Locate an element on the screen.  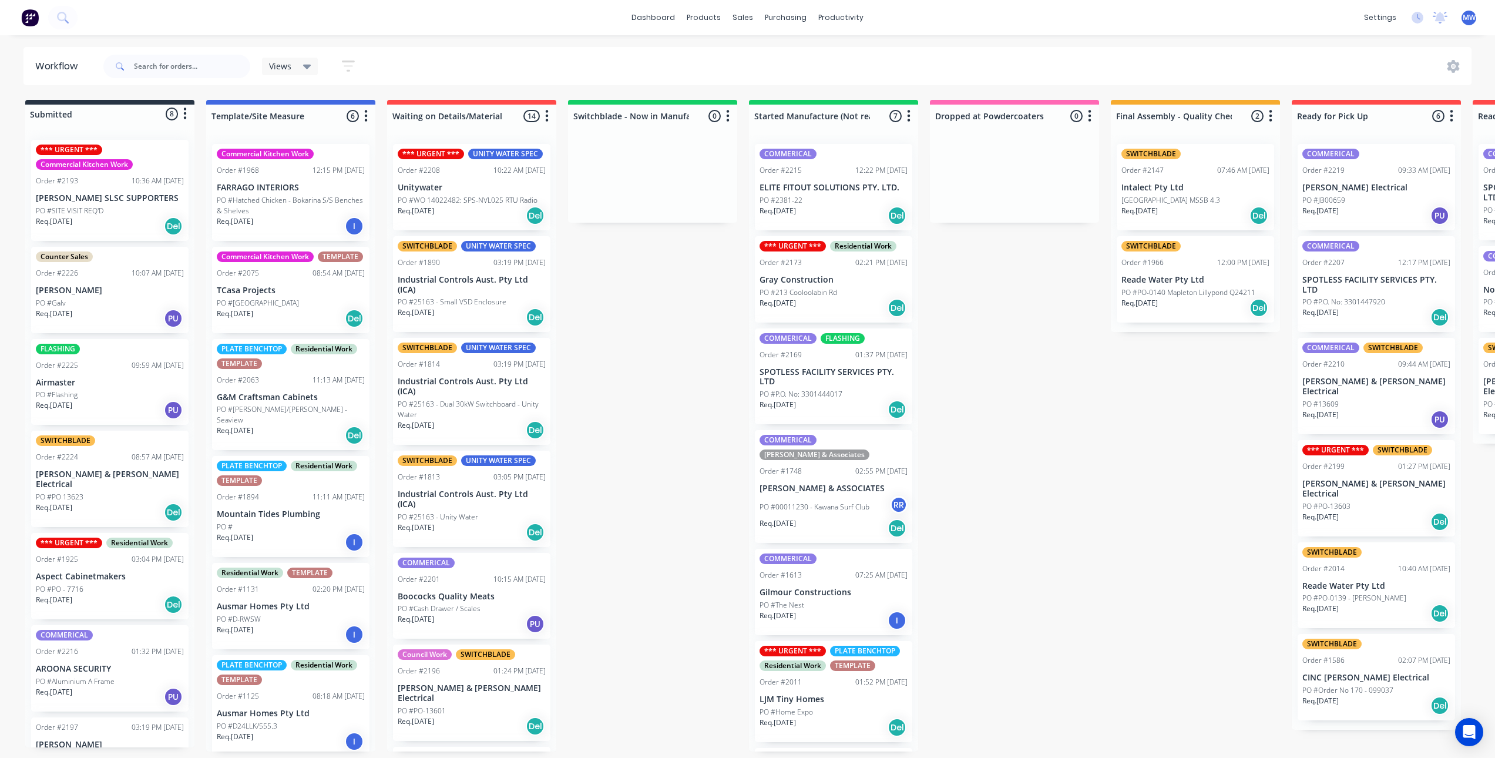
p: PO #Hatched Chicken - Bokarina S/S Benches & Shelves is located at coordinates (291, 206).